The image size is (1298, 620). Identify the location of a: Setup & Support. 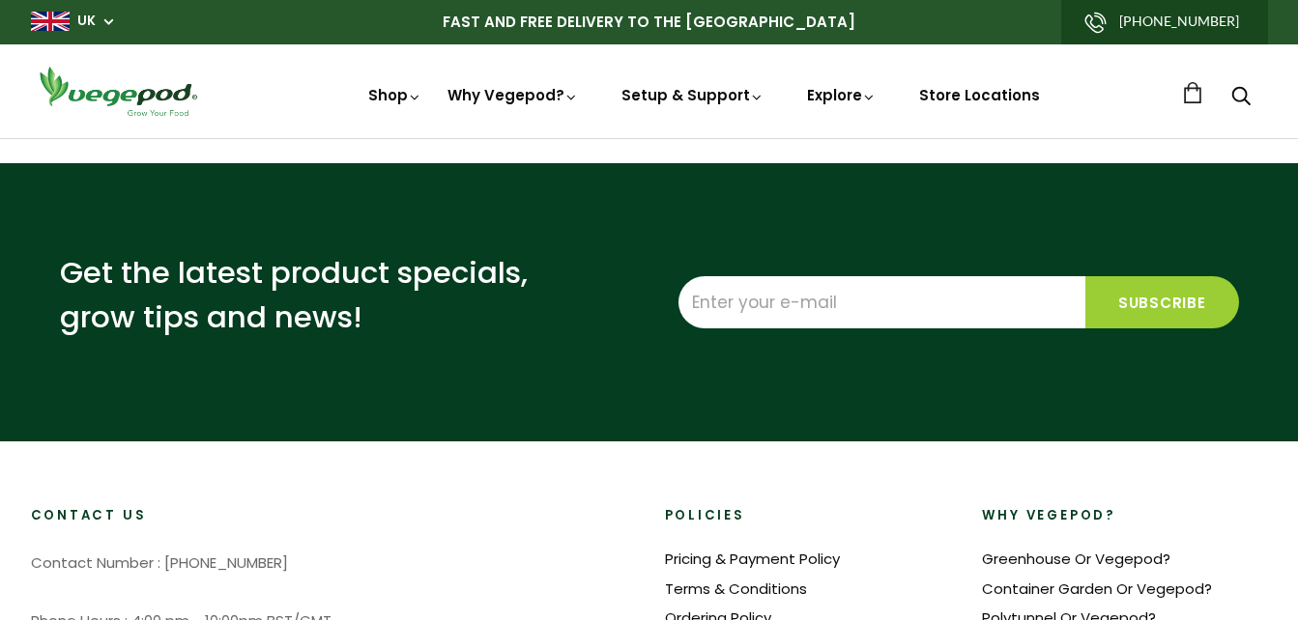
(693, 95).